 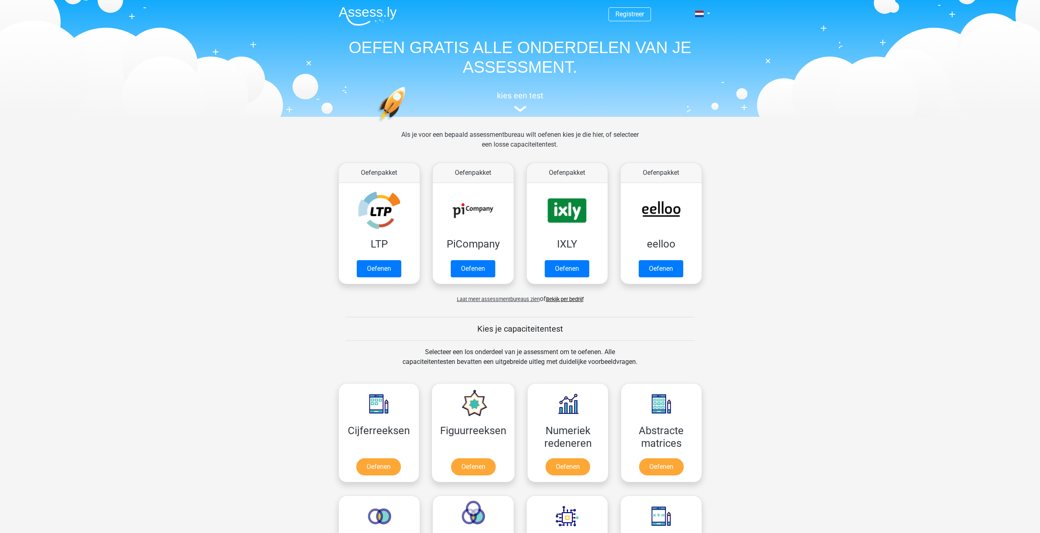 What do you see at coordinates (520, 57) in the screenshot?
I see `h1: OEFEN GRATIS ALLE ONDERDELEN VAN JE ASSESSMENT.` at bounding box center [520, 57].